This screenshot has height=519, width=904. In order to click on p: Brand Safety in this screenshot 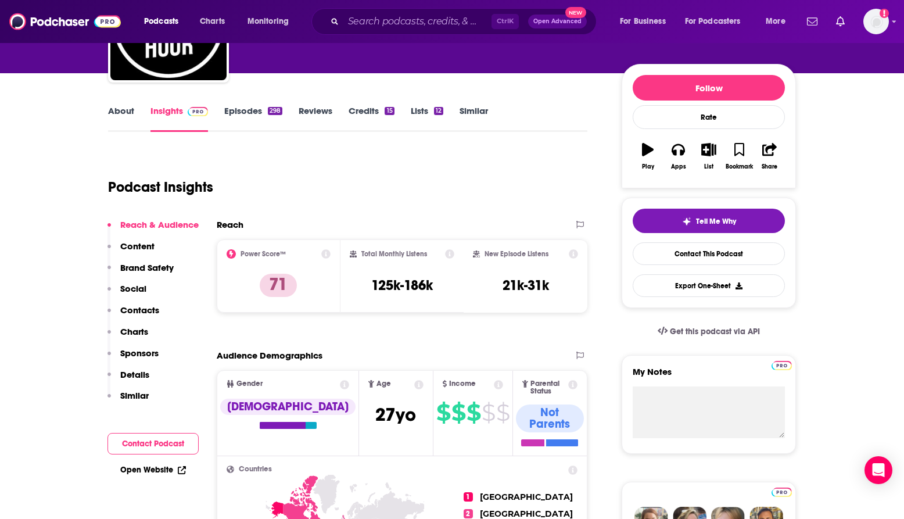, I will do `click(147, 267)`.